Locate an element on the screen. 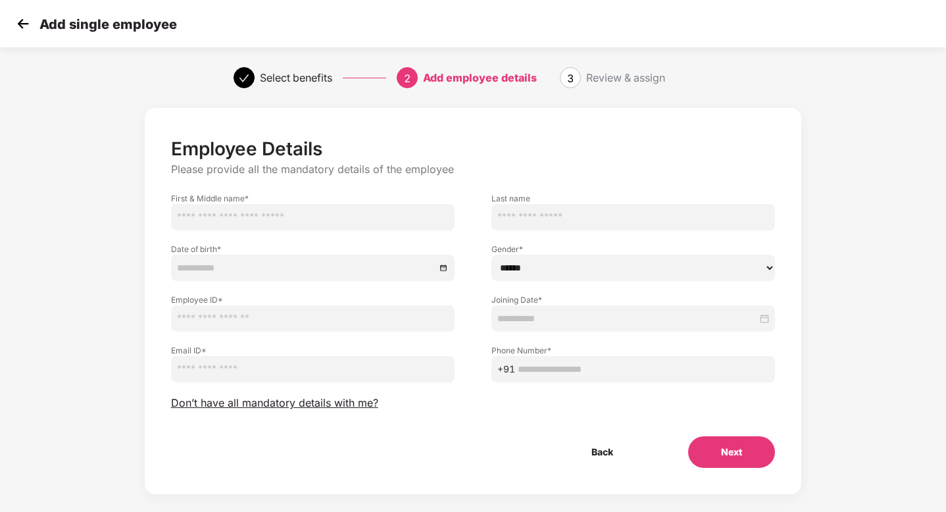 The image size is (946, 512). label: Last name is located at coordinates (633, 198).